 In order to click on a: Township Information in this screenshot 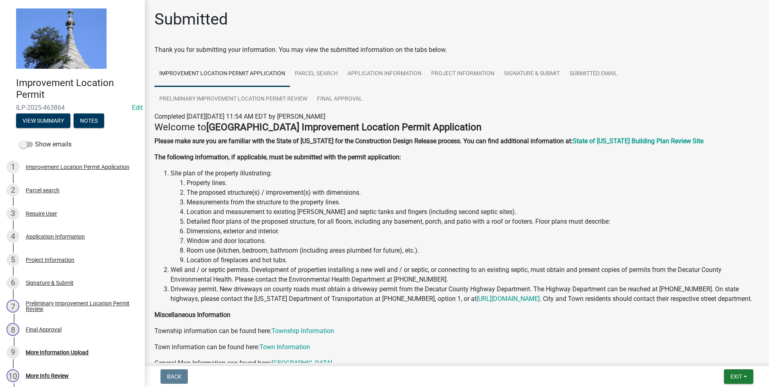, I will do `click(303, 330)`.